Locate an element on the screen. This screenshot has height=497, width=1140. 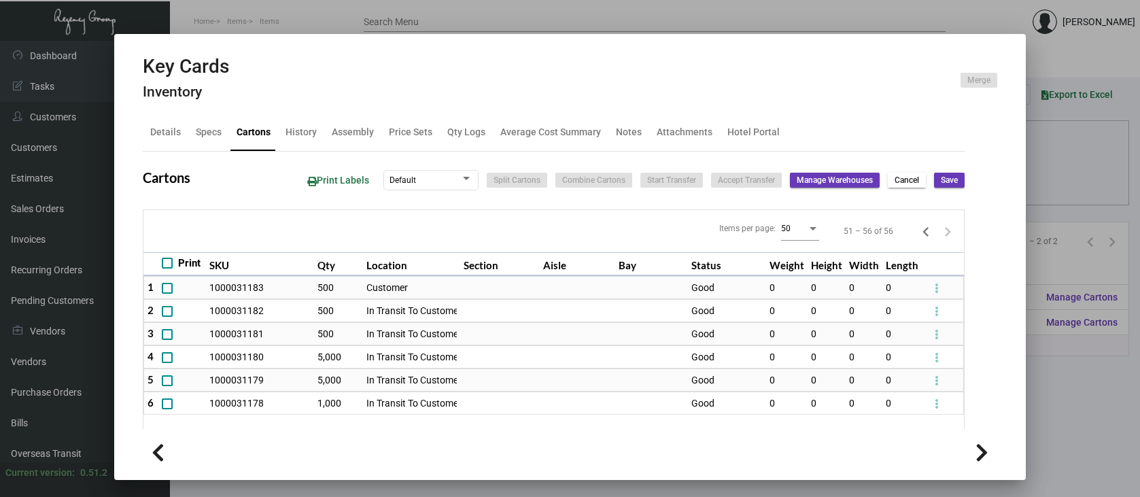
span: Start Transfer is located at coordinates (672, 180).